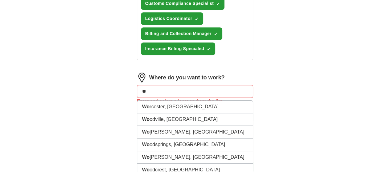 The image size is (390, 172). What do you see at coordinates (169, 18) in the screenshot?
I see `span: Logistics Coordinator` at bounding box center [169, 18].